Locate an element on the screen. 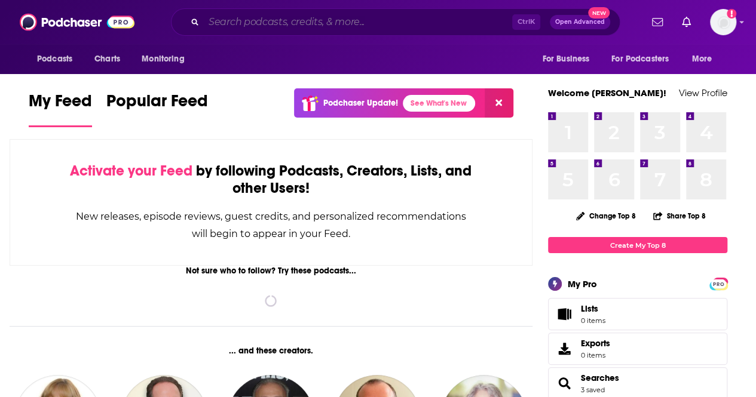  div: ... and these creators. is located at coordinates (271, 351).